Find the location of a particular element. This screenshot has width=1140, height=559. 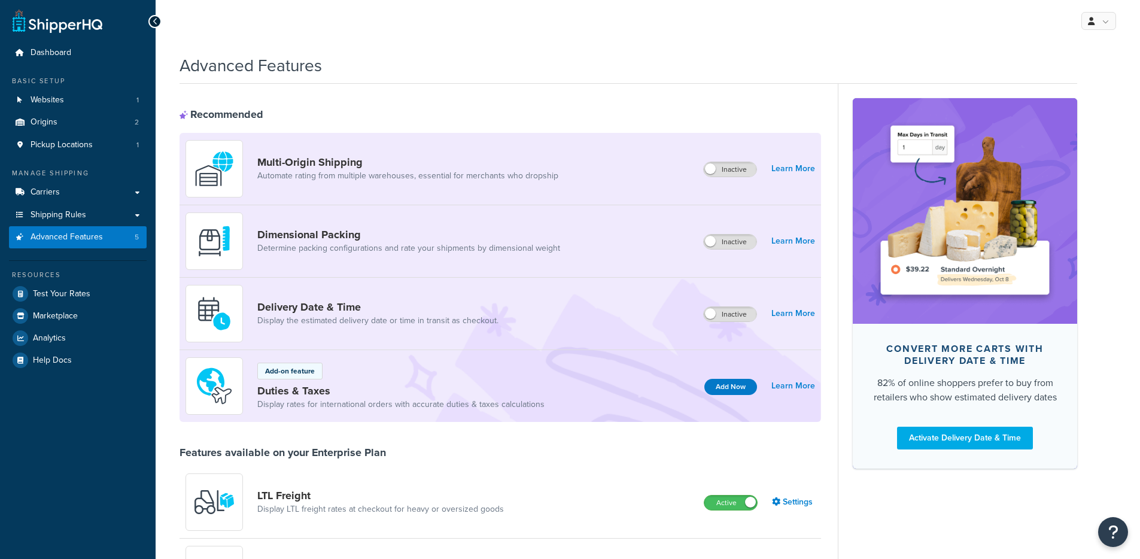

span: 5 is located at coordinates (136, 237).